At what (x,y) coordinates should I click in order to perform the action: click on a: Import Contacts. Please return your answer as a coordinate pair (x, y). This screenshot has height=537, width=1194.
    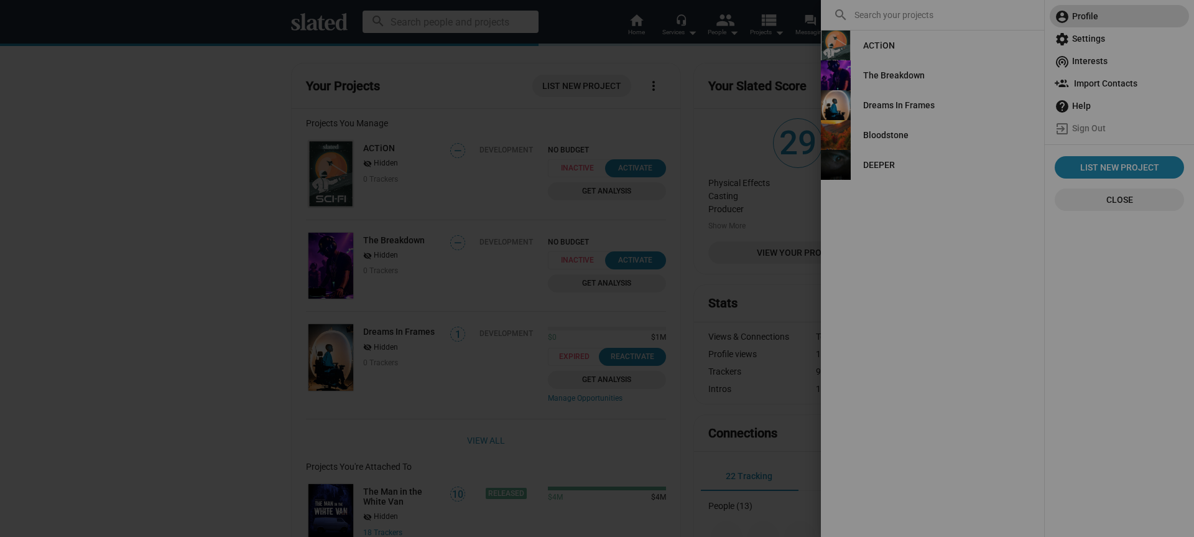
    Looking at the image, I should click on (1120, 83).